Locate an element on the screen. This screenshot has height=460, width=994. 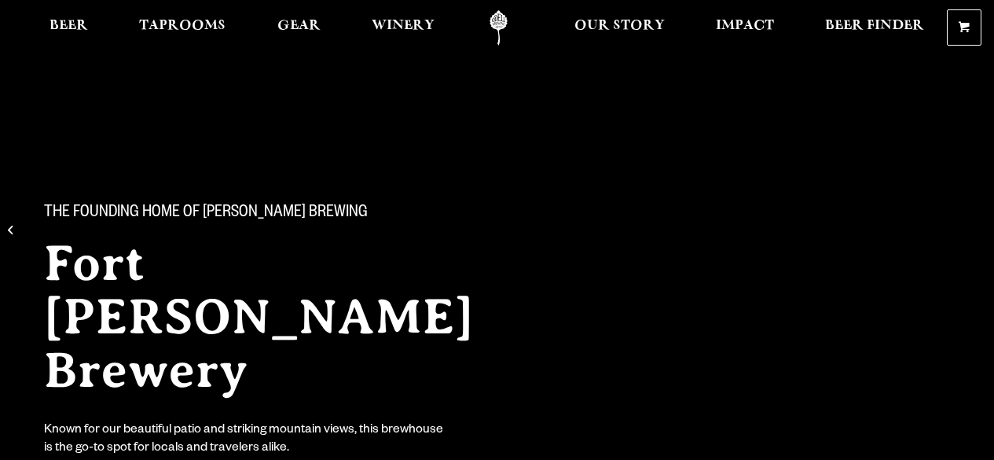
span: Winery is located at coordinates (403, 26).